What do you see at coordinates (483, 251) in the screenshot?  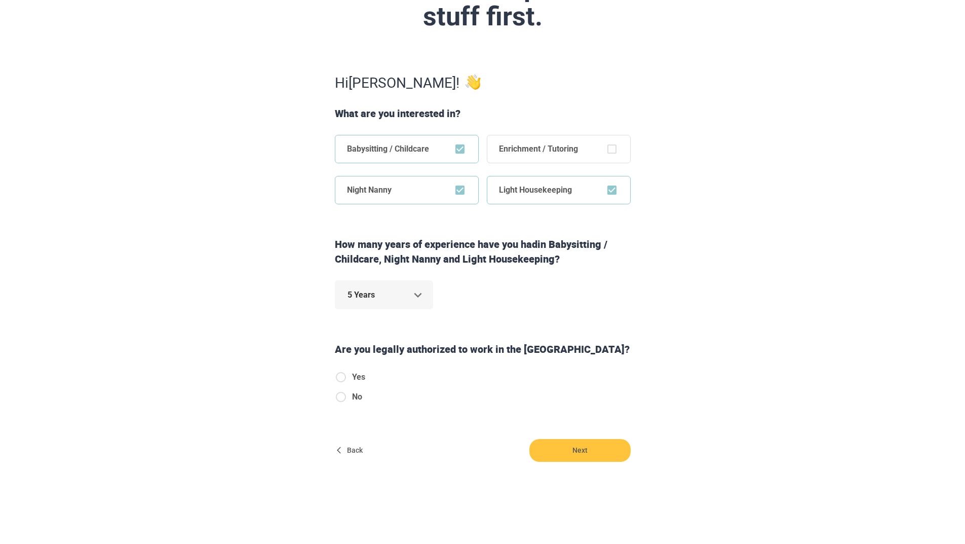 I see `div: How many years of experience have you had in Babysitting / Childcare, Night Nanny and Light House...` at bounding box center [483, 251].